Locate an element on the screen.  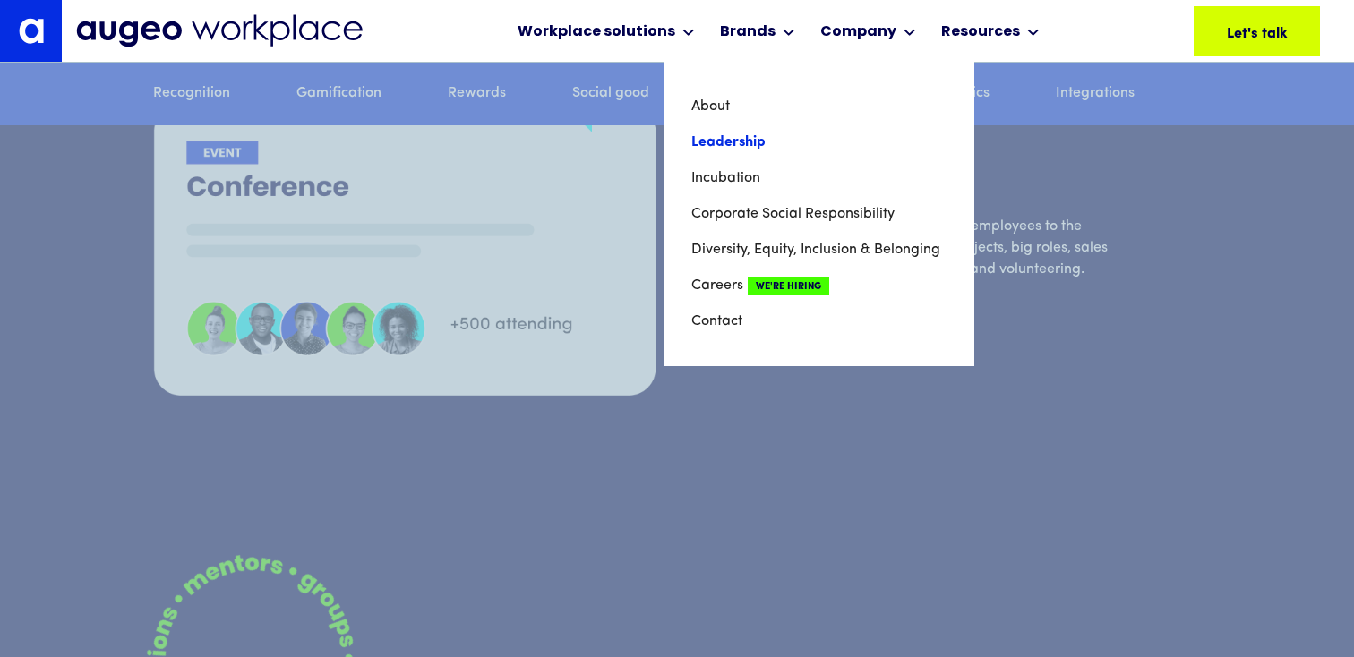
a: Corporate Social Responsibility is located at coordinates (820, 214).